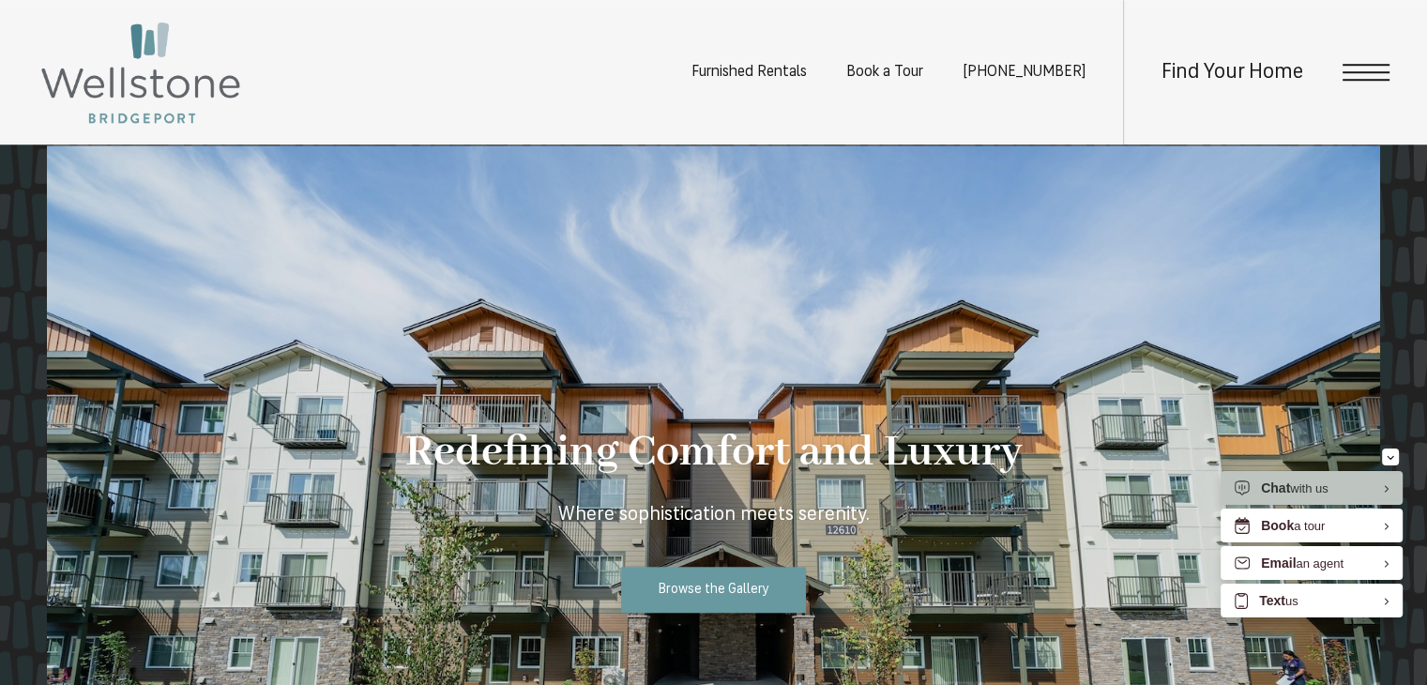 This screenshot has width=1427, height=685. I want to click on a: Browse the Gallery, so click(714, 589).